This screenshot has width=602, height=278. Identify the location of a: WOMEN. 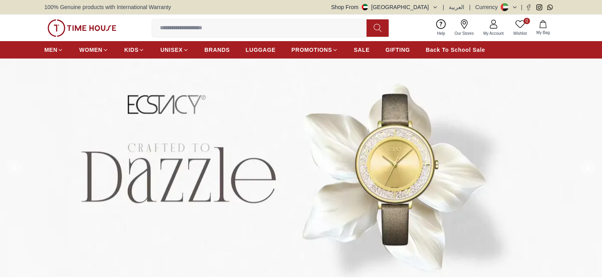
(94, 50).